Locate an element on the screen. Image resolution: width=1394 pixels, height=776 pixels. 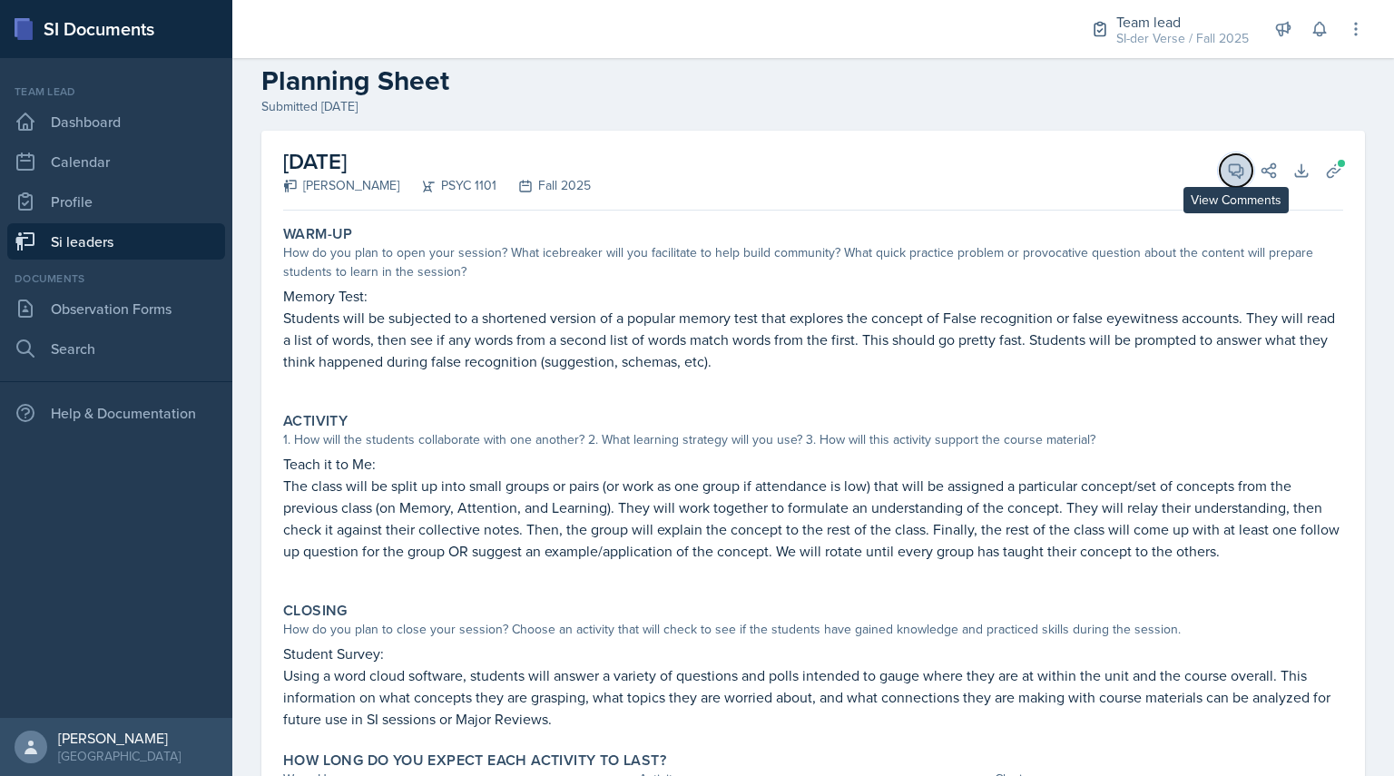
div: SI-der Verse / Fall 2025 is located at coordinates (1182, 38).